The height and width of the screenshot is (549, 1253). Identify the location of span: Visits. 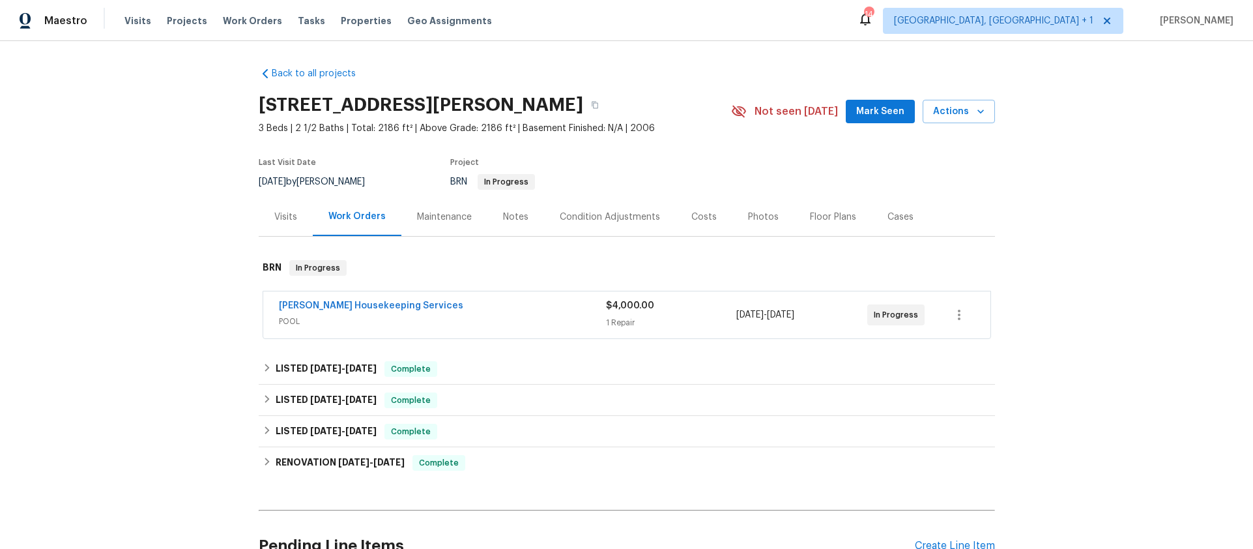
(138, 21).